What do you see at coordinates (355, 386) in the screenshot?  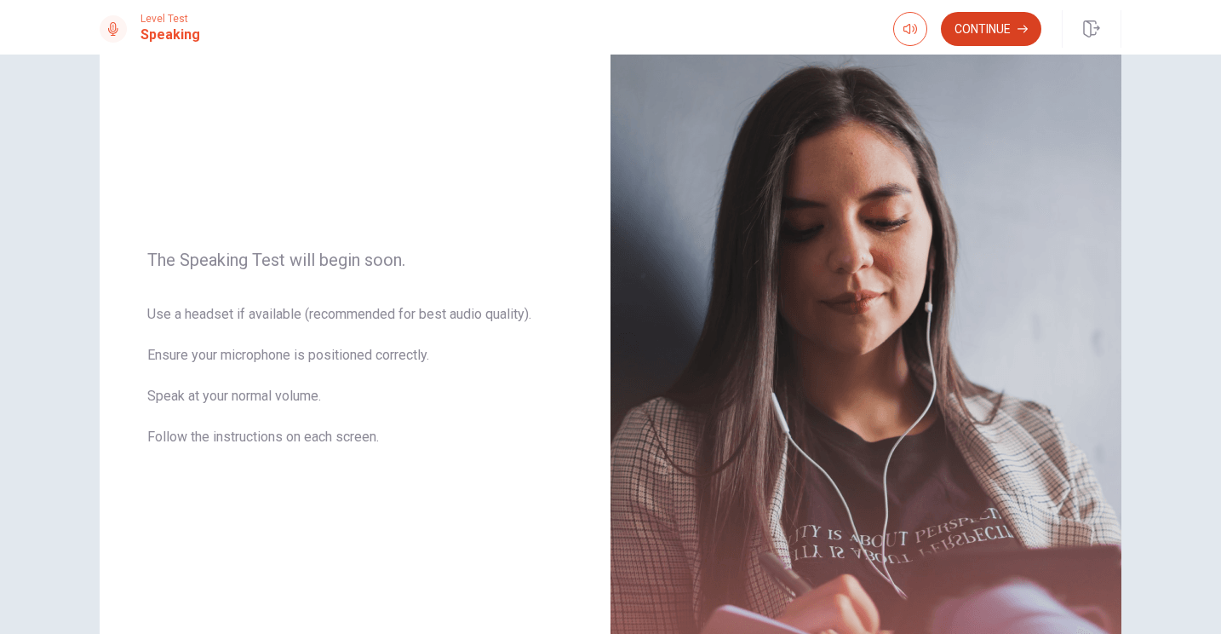 I see `span: Use a headset if available (recommended for best audio quality). Ensure your microphone is positi...` at bounding box center [355, 386].